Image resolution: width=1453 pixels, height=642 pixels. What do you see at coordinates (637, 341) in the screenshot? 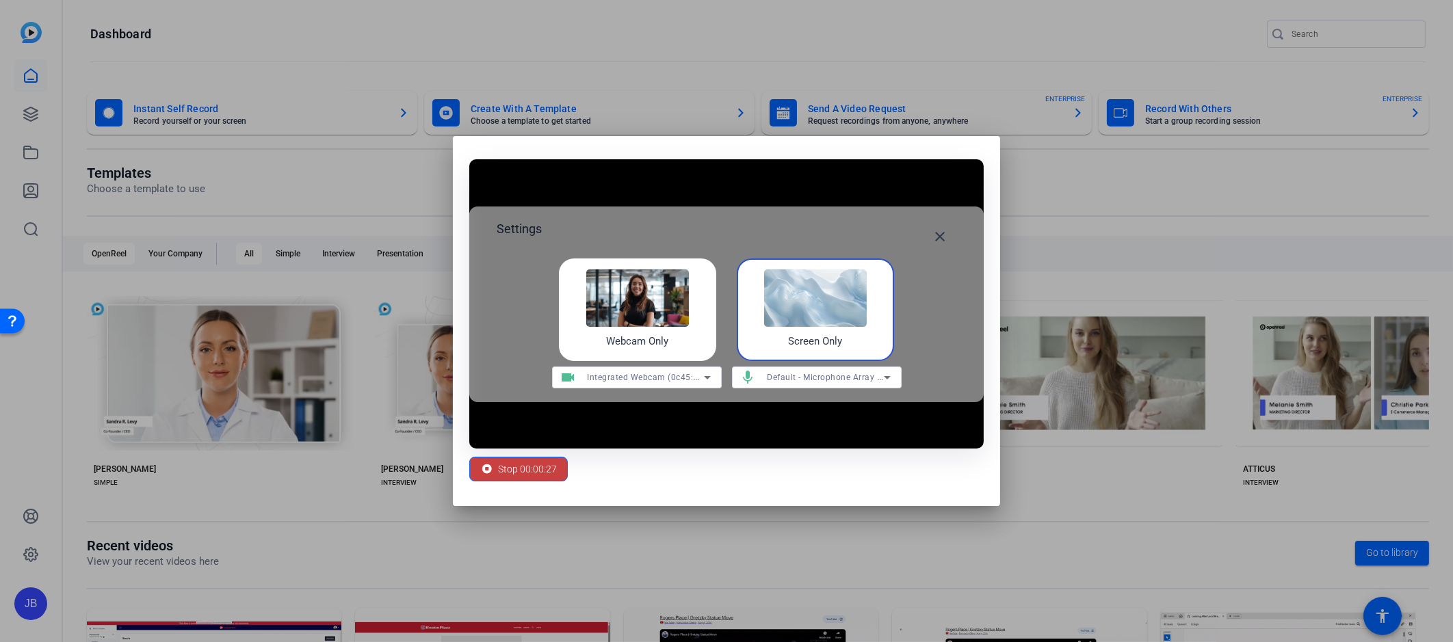
I see `h4: Webcam Only` at bounding box center [637, 341].